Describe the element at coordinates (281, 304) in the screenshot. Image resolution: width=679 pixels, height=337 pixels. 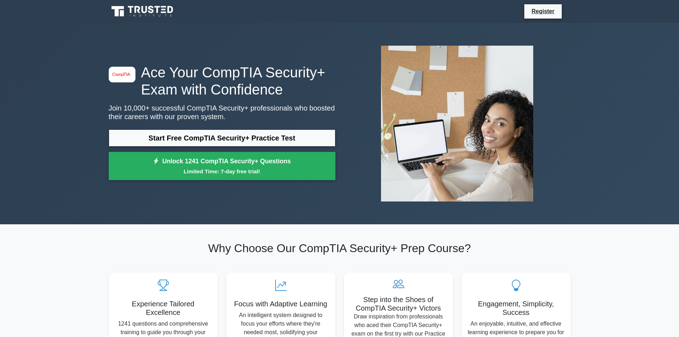
I see `h5: Focus with Adaptive Learning` at that location.